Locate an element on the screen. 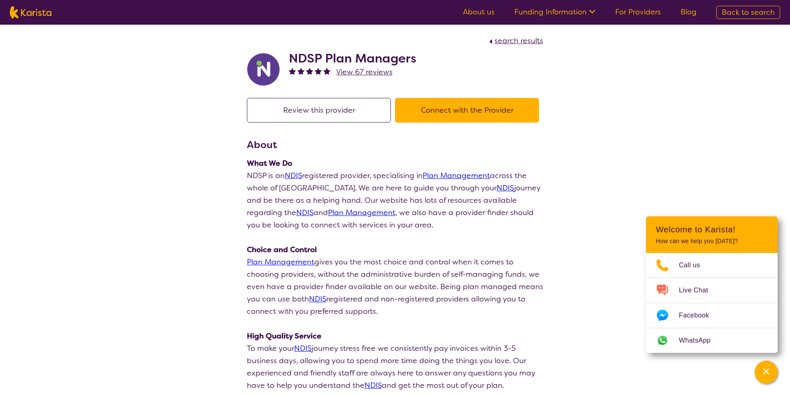 This screenshot has height=394, width=790. a: Funding Information is located at coordinates (555, 12).